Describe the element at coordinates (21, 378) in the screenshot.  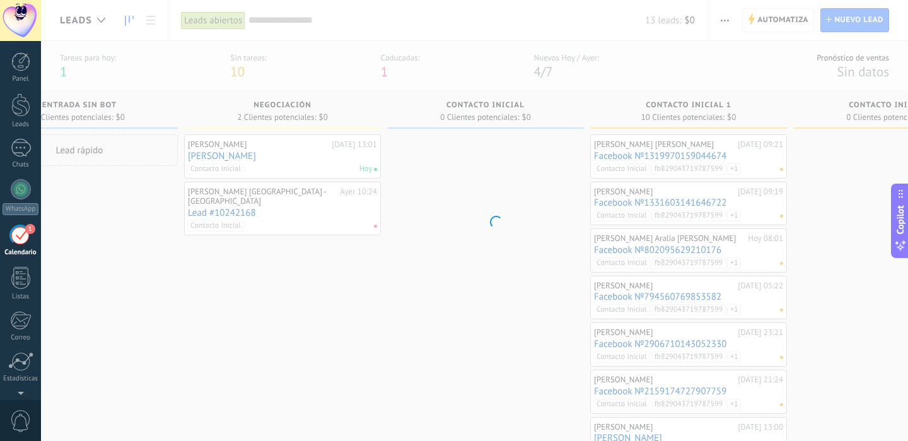
I see `div: Estadísticas` at that location.